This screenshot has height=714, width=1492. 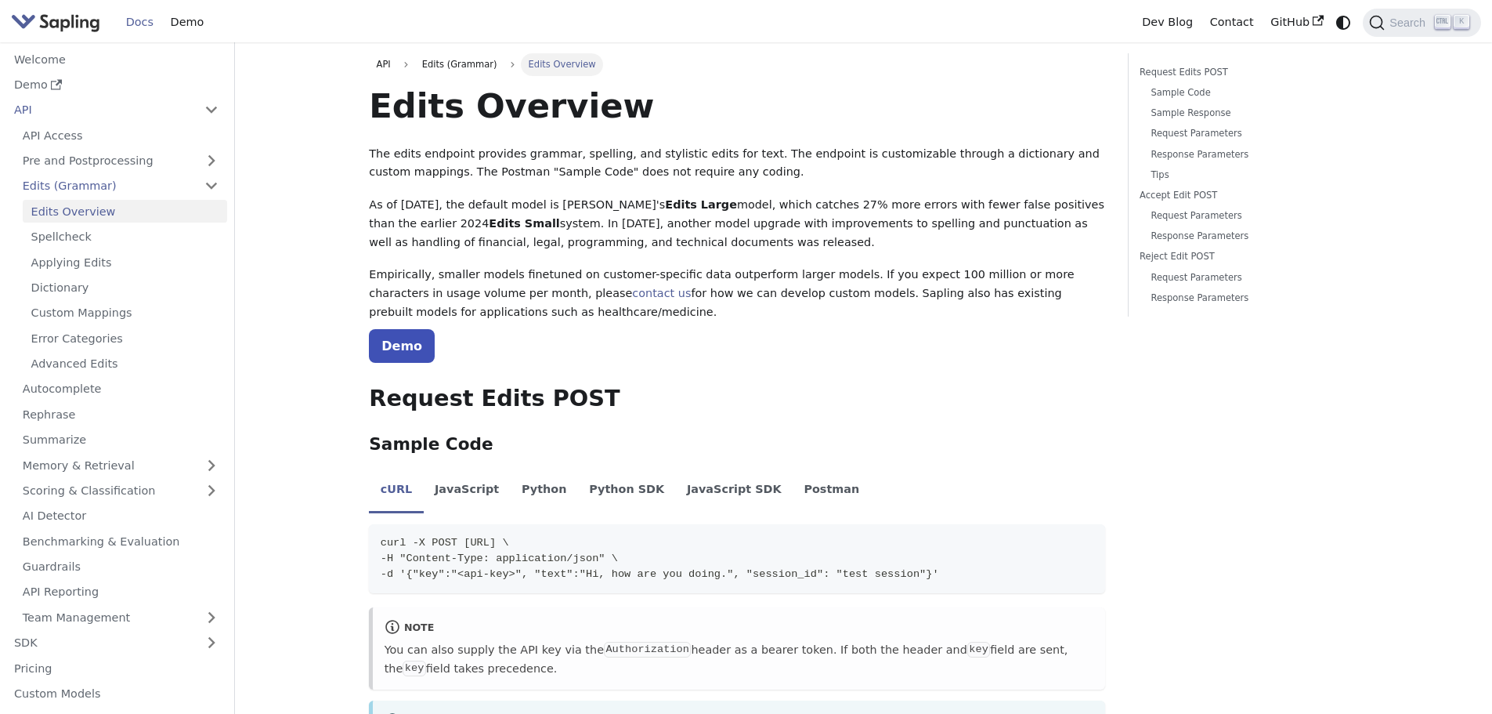 What do you see at coordinates (661, 293) in the screenshot?
I see `a: contact us` at bounding box center [661, 293].